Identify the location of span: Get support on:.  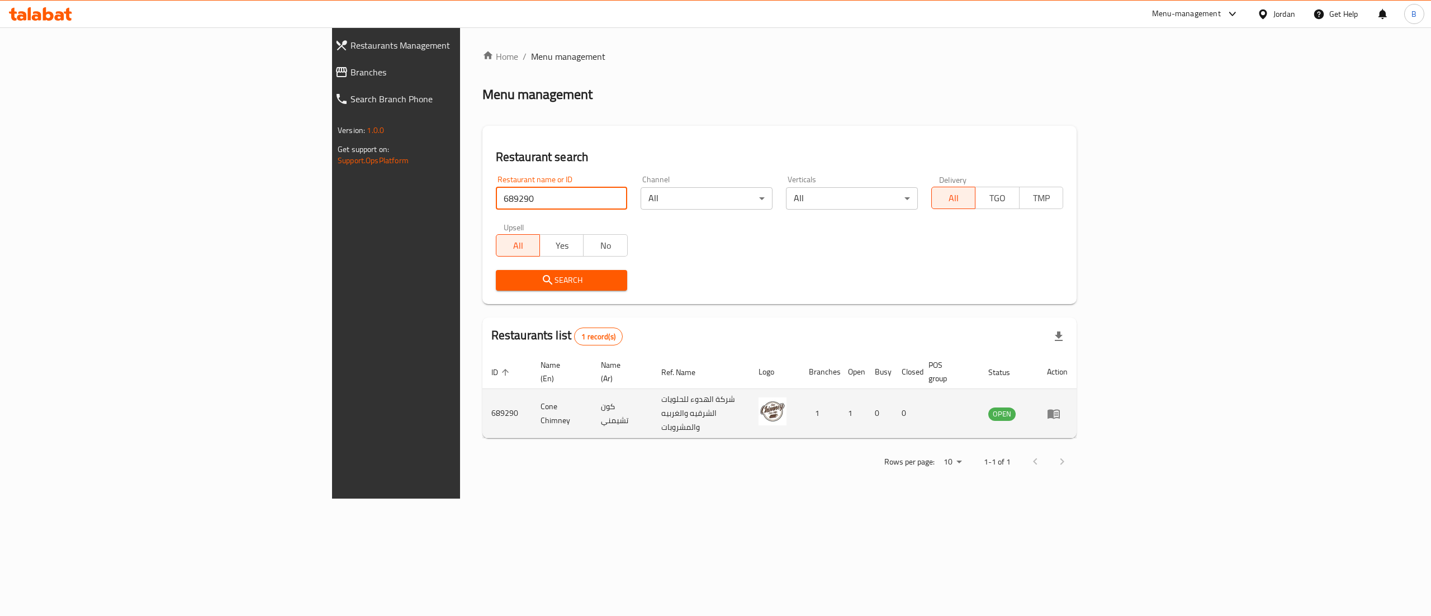
(363, 149).